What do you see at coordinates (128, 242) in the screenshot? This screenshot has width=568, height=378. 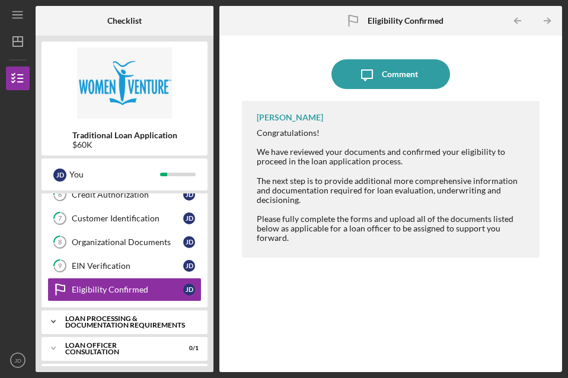 I see `div: Organizational Documents` at bounding box center [128, 242].